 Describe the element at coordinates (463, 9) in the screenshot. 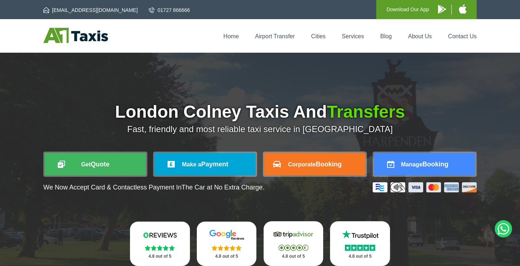

I see `img: A1 Taxis iPhone App` at that location.